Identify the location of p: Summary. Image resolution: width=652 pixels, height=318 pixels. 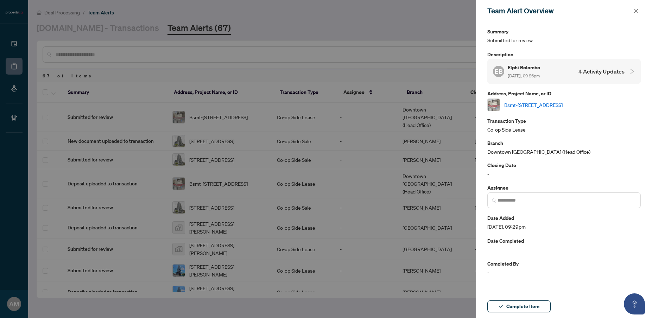
(564, 31).